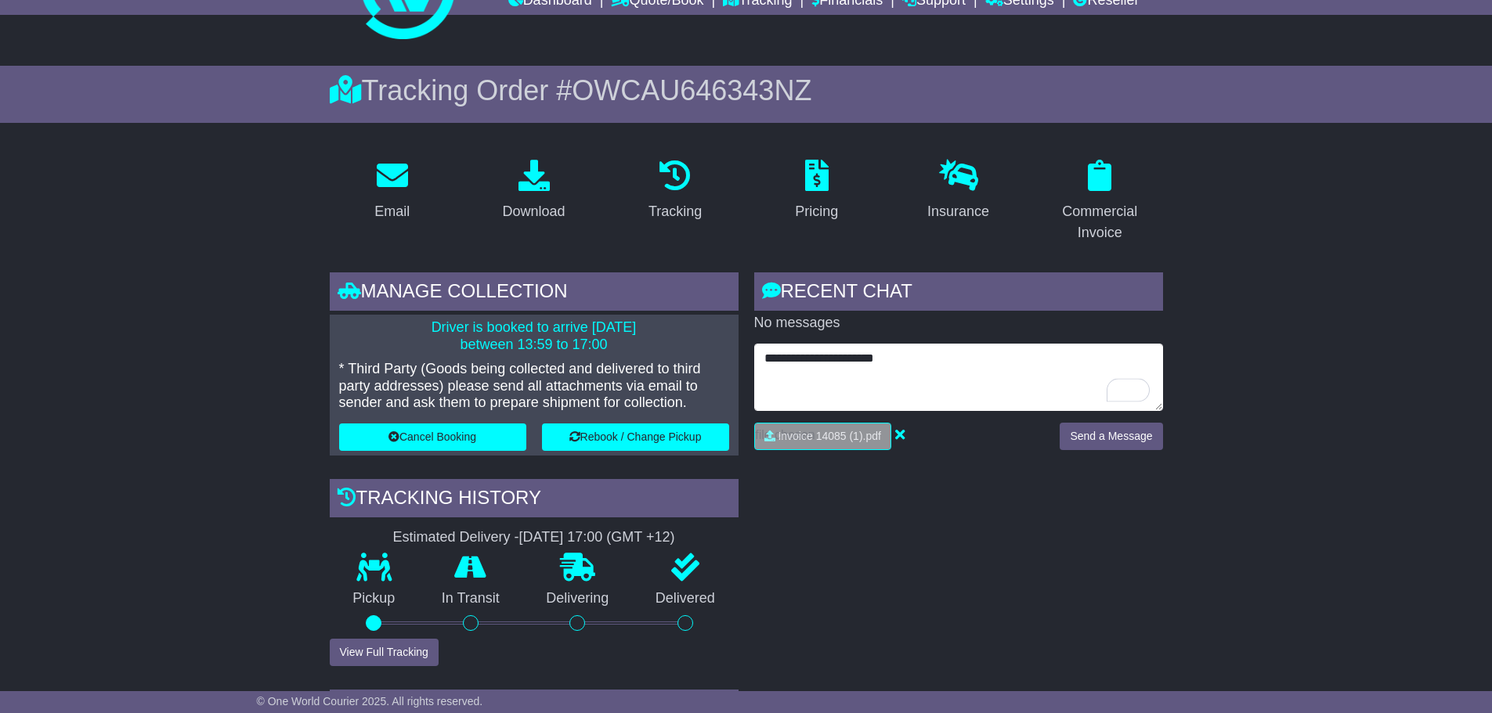 Image resolution: width=1492 pixels, height=713 pixels. What do you see at coordinates (578, 599) in the screenshot?
I see `p: Delivering` at bounding box center [578, 599].